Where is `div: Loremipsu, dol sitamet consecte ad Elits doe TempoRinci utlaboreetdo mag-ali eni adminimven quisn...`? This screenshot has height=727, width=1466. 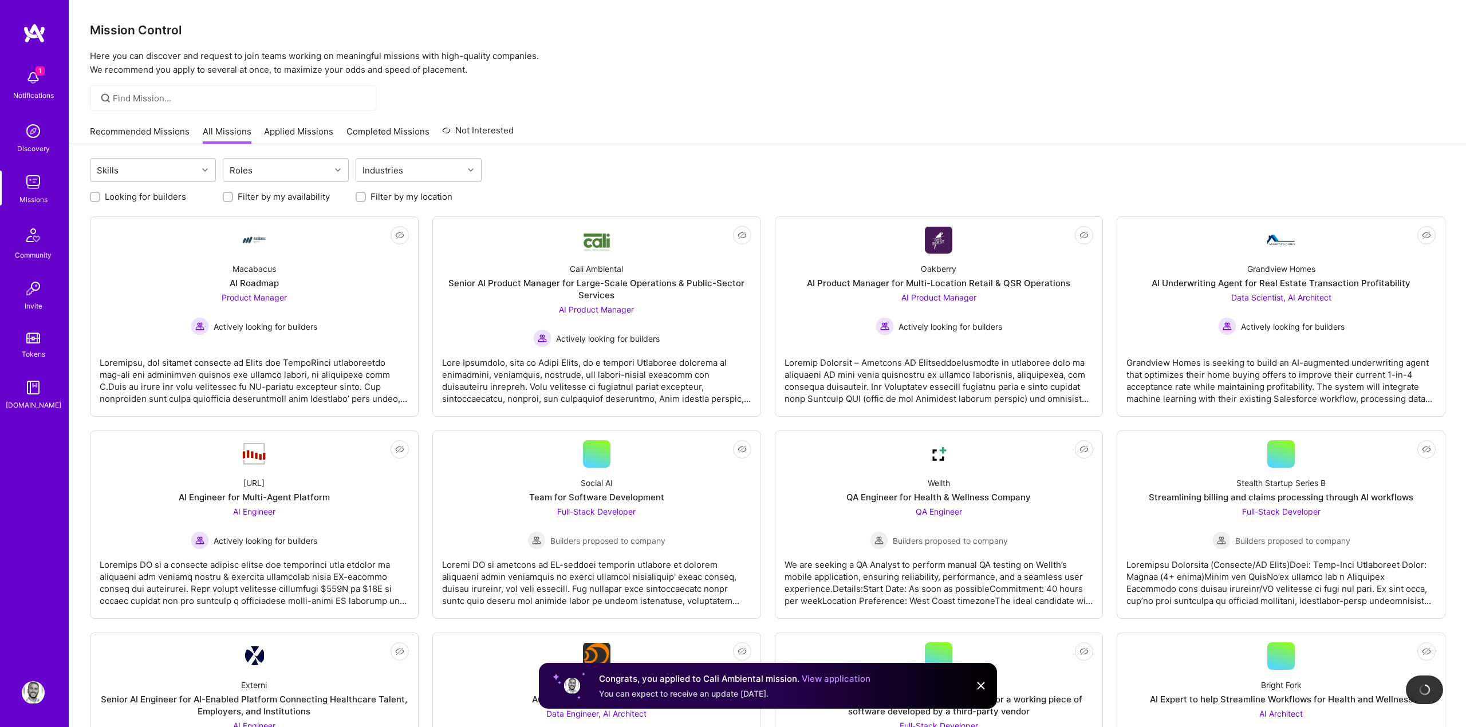
div: Loremipsu, dol sitamet consecte ad Elits doe TempoRinci utlaboreetdo mag-ali eni adminimven quisn... is located at coordinates (254, 376).